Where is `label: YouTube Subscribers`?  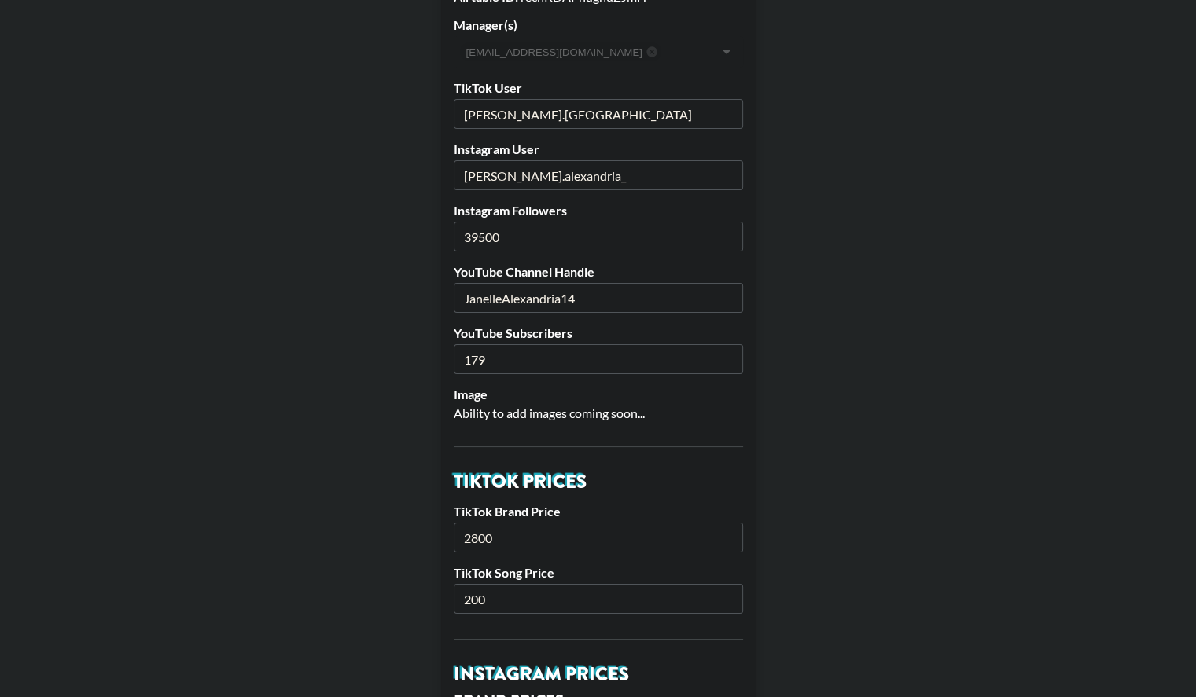 label: YouTube Subscribers is located at coordinates (598, 333).